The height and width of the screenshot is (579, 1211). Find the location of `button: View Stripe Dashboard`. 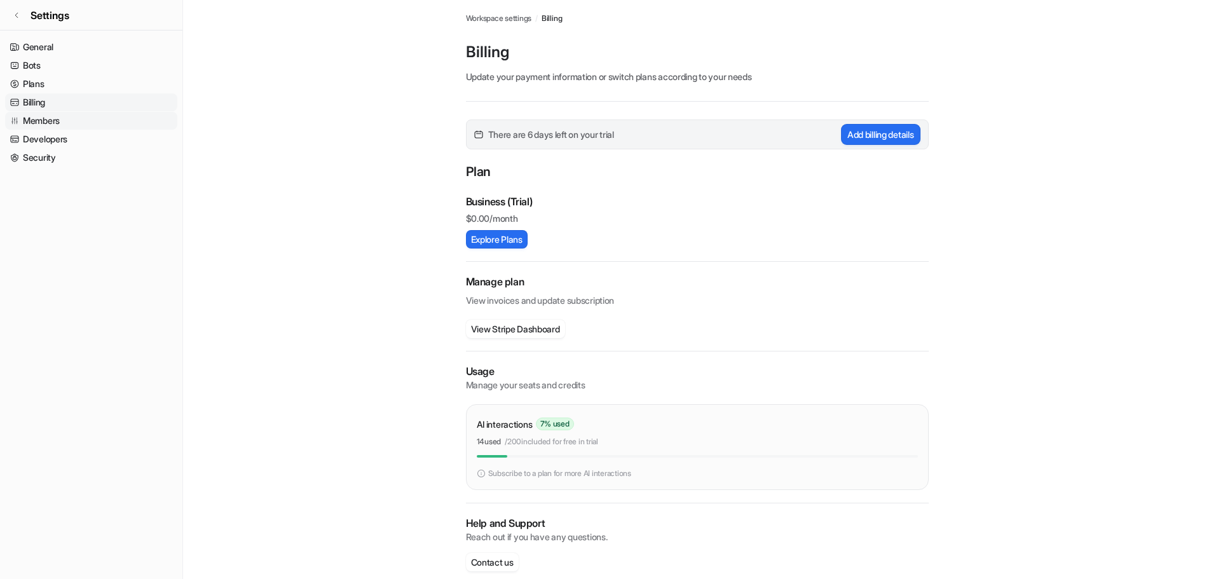

button: View Stripe Dashboard is located at coordinates (516, 329).